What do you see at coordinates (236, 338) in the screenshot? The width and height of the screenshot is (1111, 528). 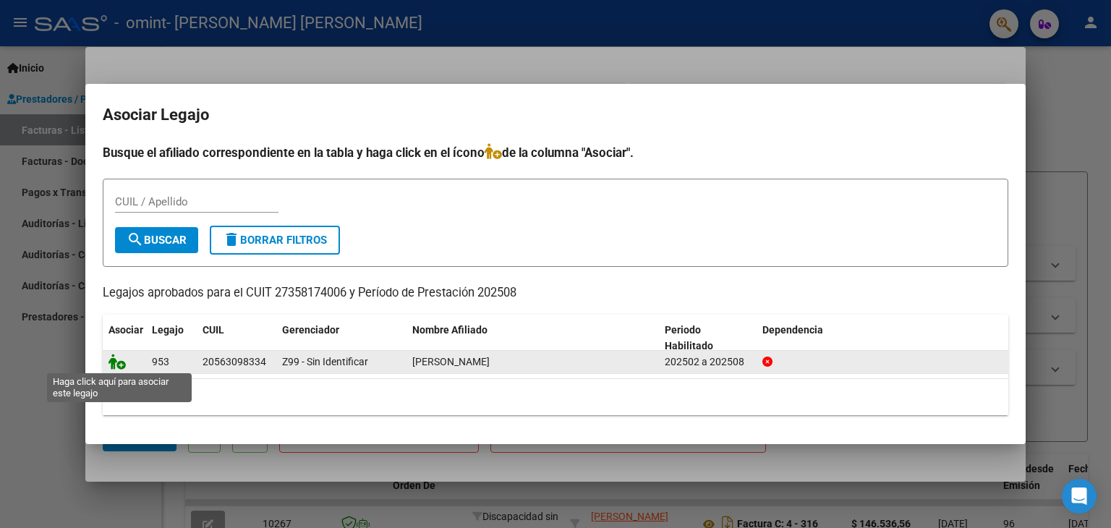 I see `datatable-header-cell: CUIL` at bounding box center [236, 338].